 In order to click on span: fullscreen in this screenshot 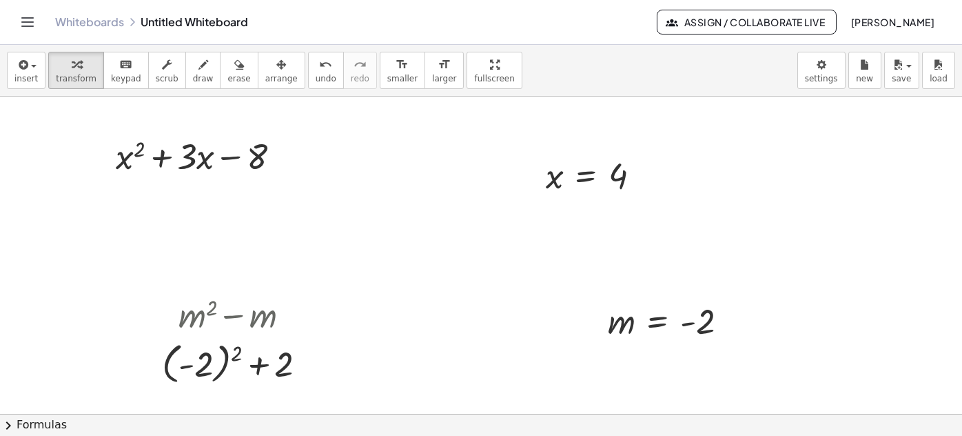, I will do `click(494, 79)`.